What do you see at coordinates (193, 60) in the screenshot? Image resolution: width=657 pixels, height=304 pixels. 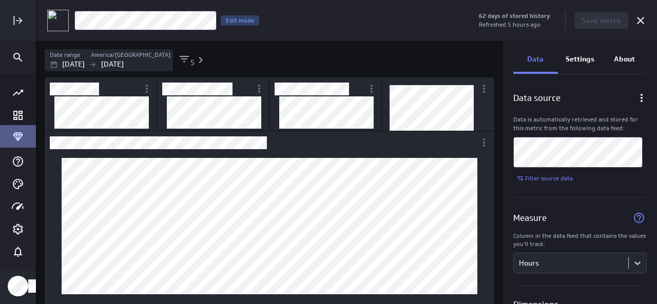 I see `button: 5` at bounding box center [193, 60].